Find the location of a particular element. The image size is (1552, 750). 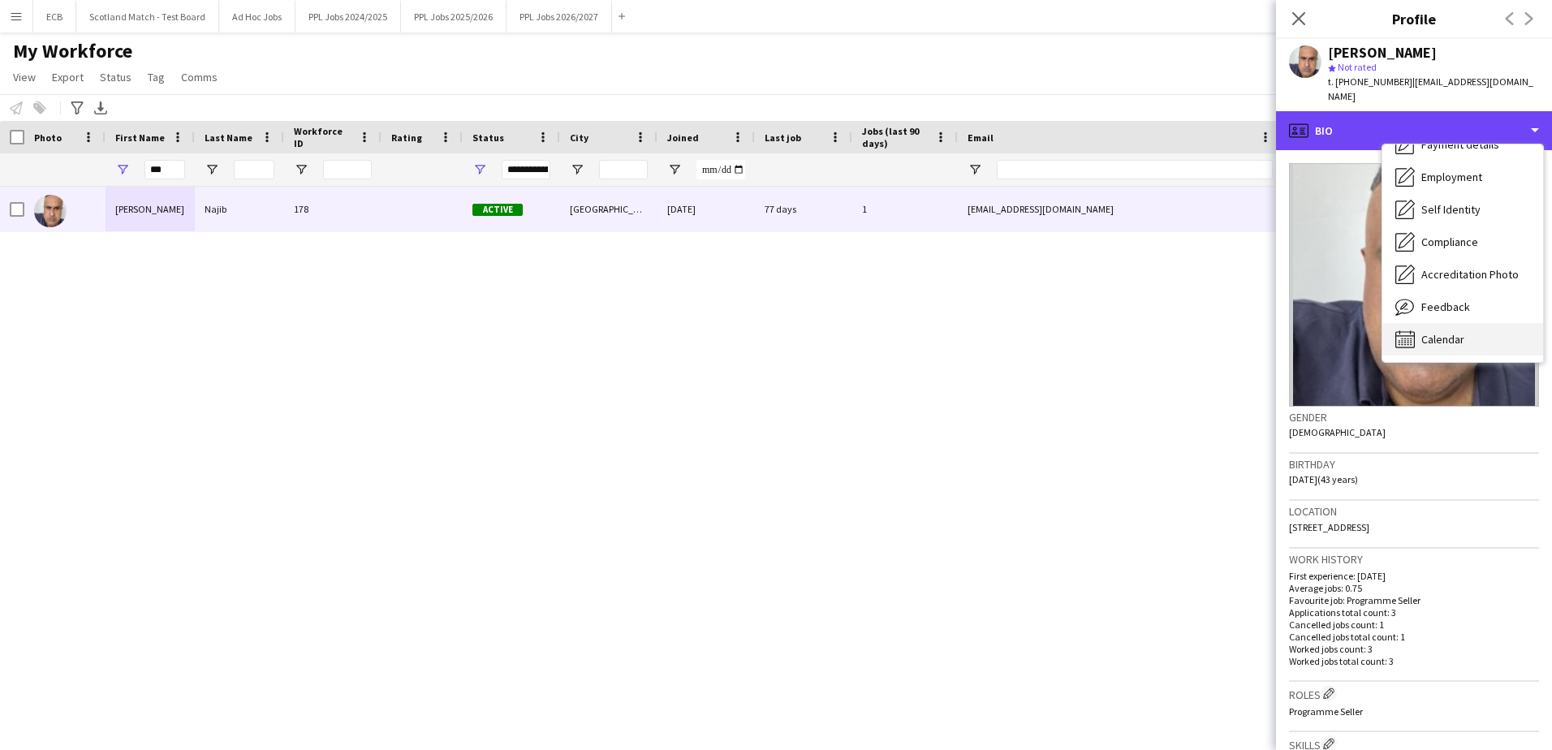

div: 77 days is located at coordinates (804, 209).